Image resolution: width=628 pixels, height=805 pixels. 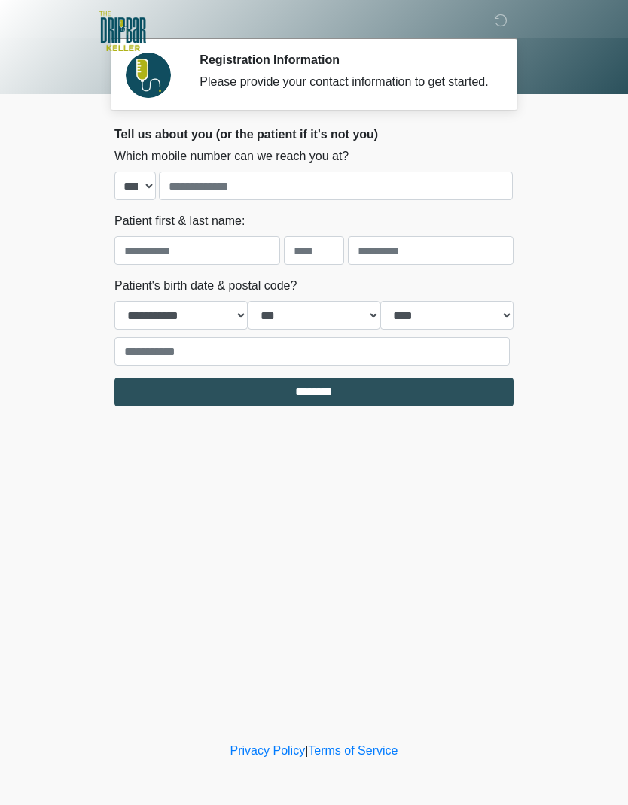 I want to click on h2: Tell us about you (or the patient if it's not you), so click(x=314, y=134).